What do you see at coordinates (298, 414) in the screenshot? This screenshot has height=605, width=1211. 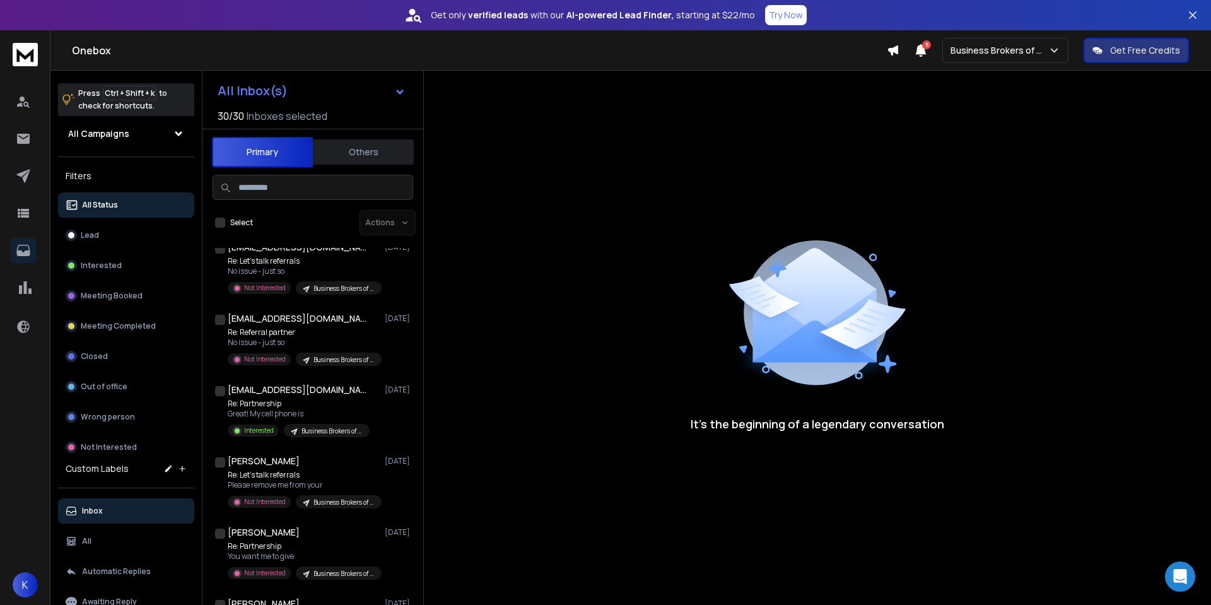 I see `p: Great! My cell phone is` at bounding box center [298, 414].